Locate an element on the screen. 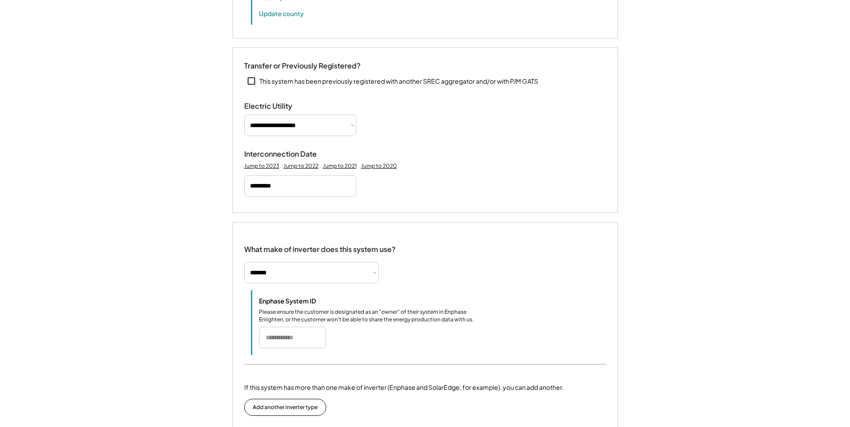 This screenshot has width=850, height=427. div: Jump to 2021 is located at coordinates (340, 166).